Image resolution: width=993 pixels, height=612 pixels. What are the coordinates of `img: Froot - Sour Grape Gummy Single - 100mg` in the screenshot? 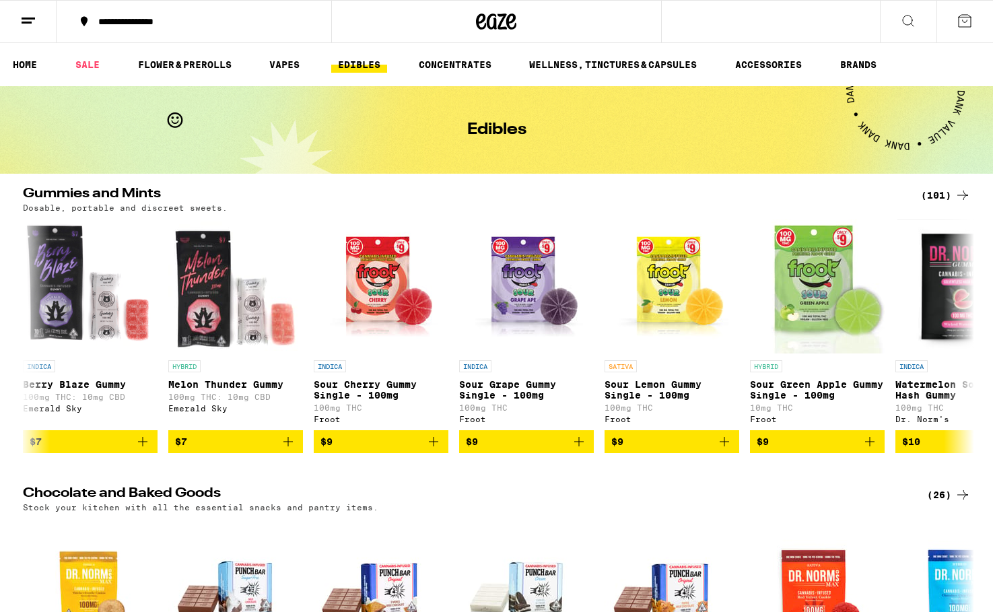 It's located at (526, 286).